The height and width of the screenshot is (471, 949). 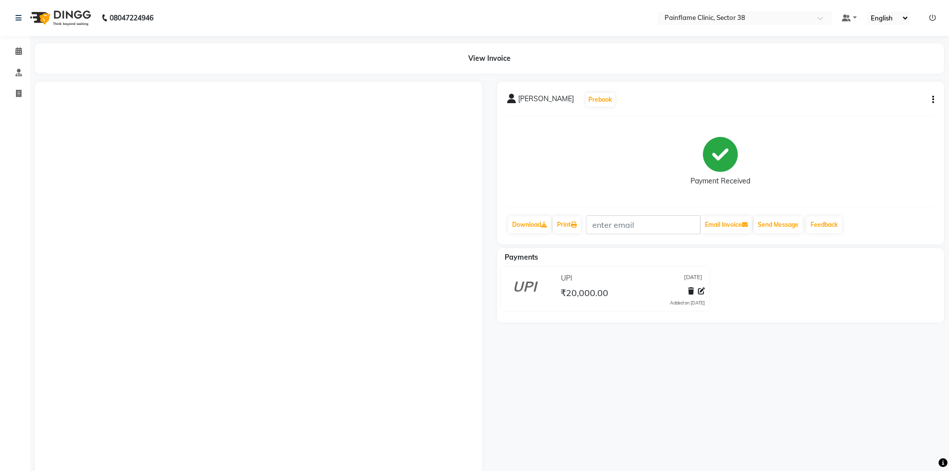 I want to click on div: View Invoice, so click(x=489, y=58).